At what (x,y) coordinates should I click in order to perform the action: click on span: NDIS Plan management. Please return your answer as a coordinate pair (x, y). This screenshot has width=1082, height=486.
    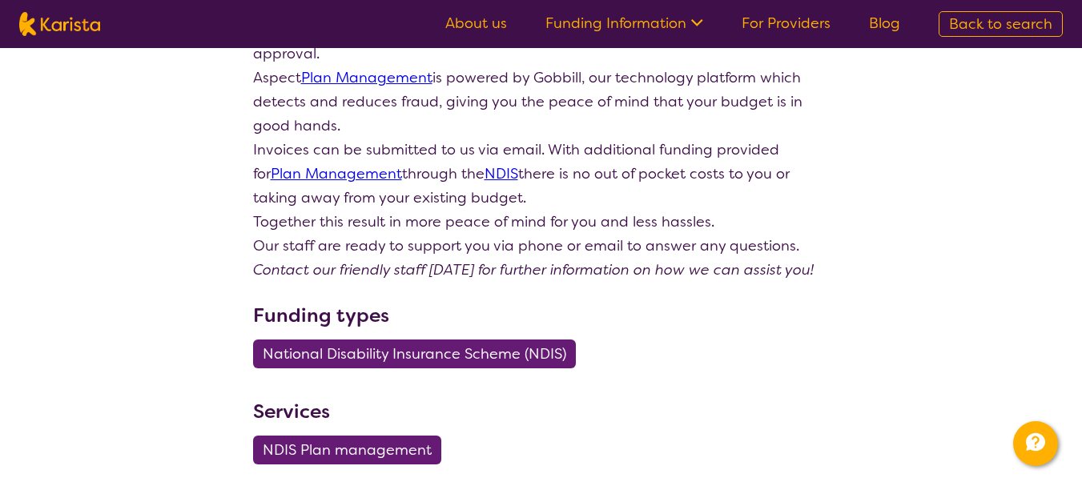
    Looking at the image, I should click on (347, 450).